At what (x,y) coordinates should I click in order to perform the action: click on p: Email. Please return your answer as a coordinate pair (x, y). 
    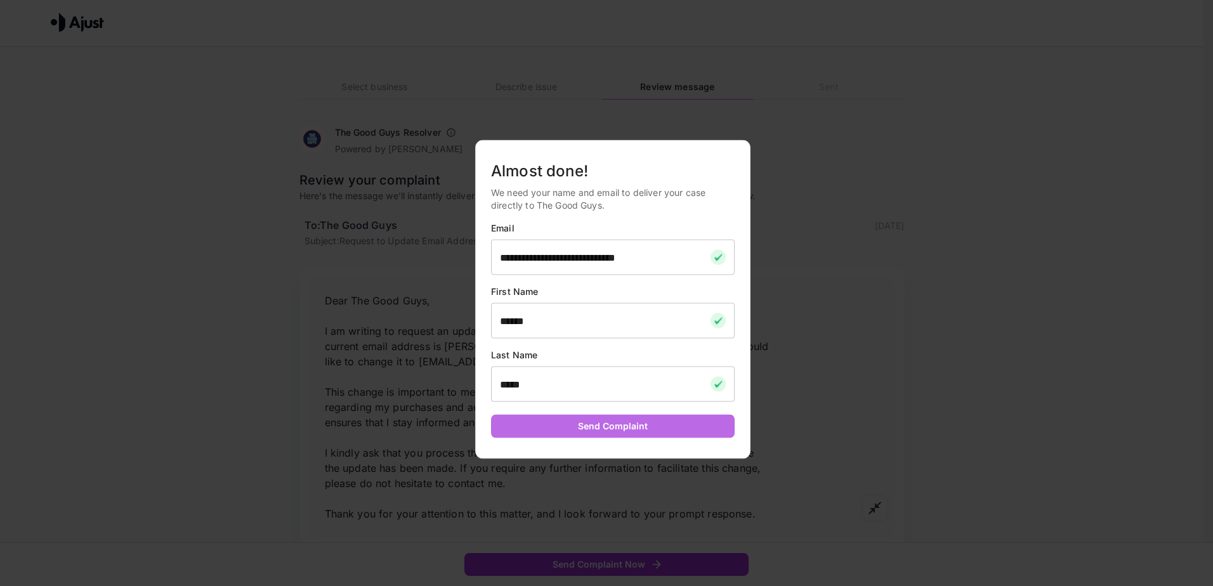
    Looking at the image, I should click on (613, 228).